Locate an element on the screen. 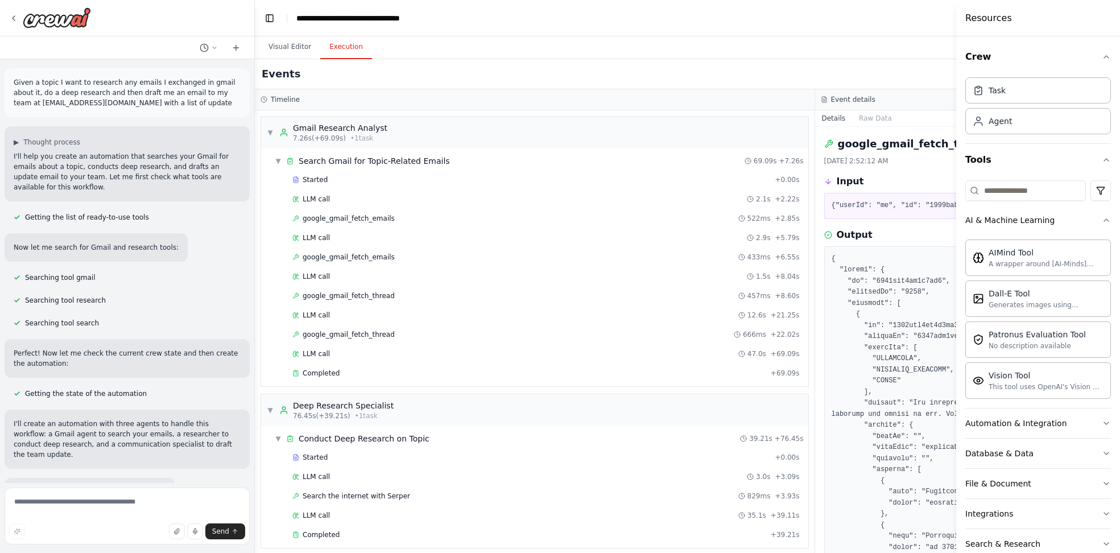 This screenshot has height=553, width=1120. span: Send is located at coordinates (221, 531).